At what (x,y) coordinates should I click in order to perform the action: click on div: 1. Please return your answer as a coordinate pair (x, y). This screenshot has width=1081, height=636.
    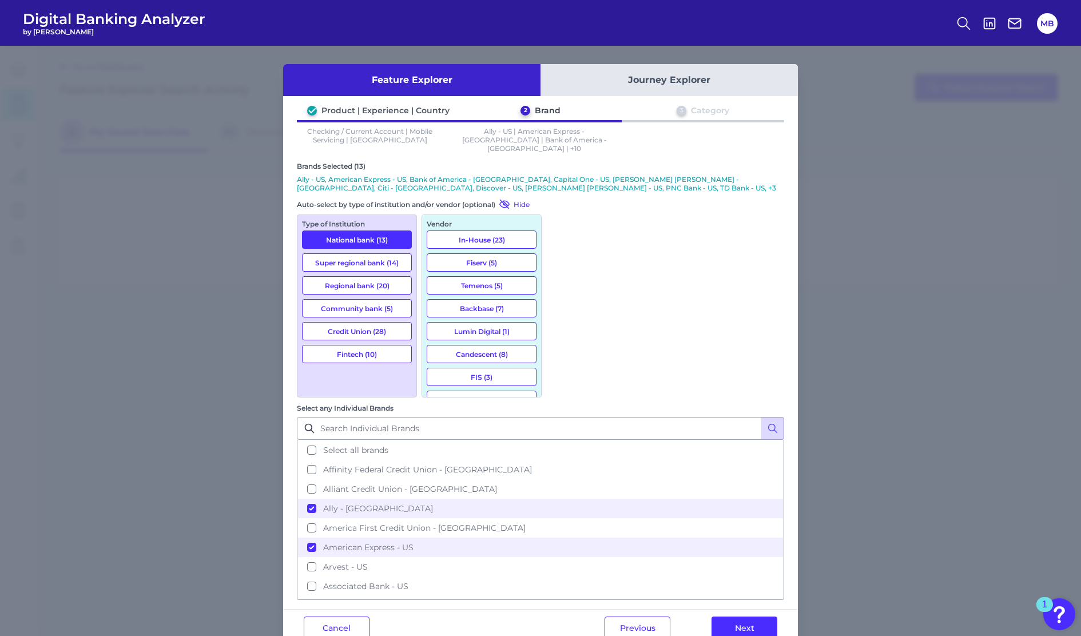
    Looking at the image, I should click on (1044, 612).